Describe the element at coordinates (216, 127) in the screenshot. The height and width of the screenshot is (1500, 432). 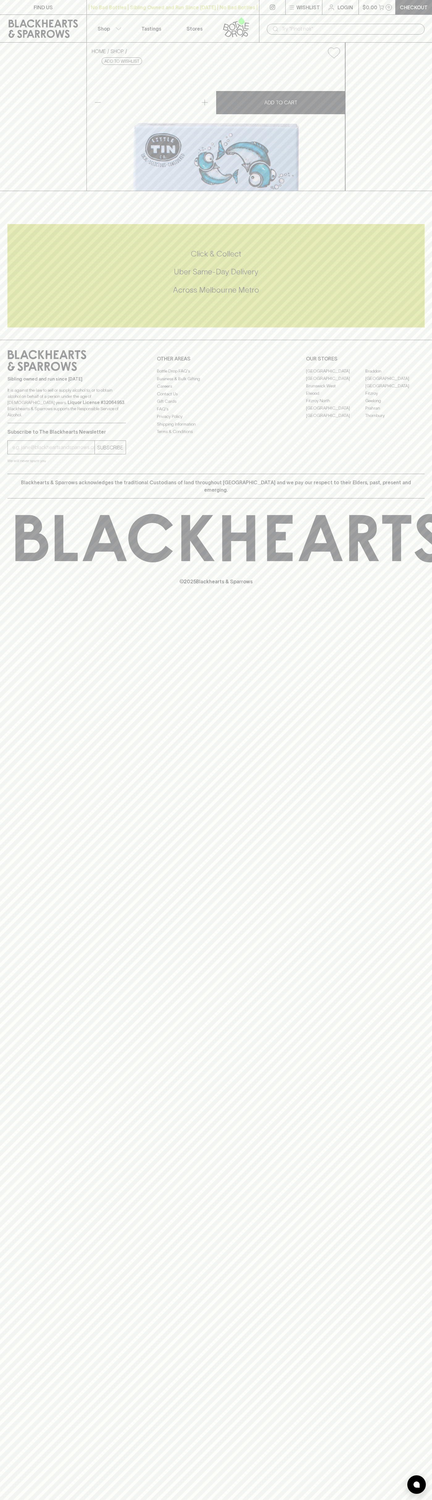
I see `img: 34270.png` at that location.